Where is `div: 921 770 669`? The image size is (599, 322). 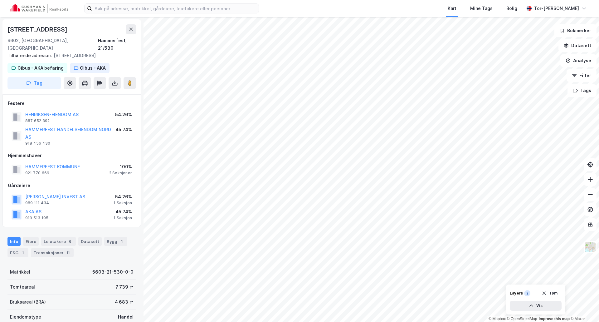
div: 921 770 669 is located at coordinates (37, 173).